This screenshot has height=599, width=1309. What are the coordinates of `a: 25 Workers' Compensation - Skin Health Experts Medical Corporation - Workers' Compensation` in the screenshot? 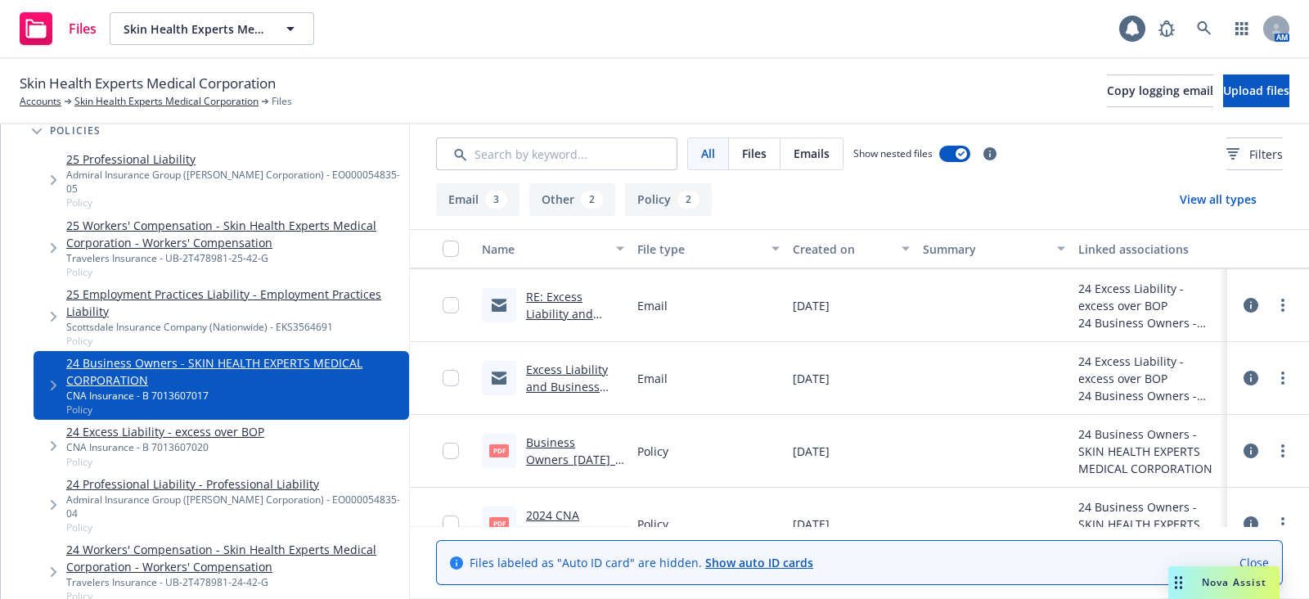 It's located at (234, 234).